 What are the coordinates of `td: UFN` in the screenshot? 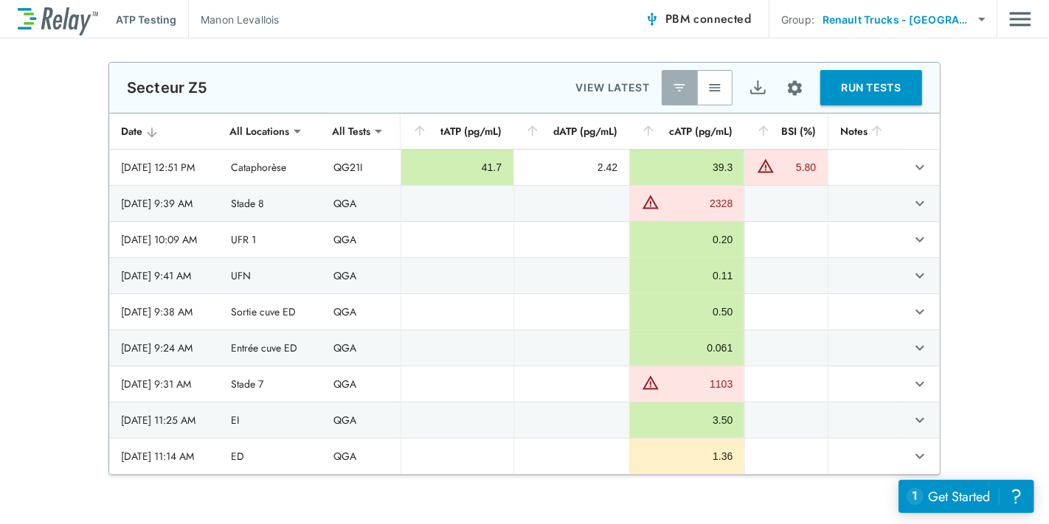 It's located at (270, 276).